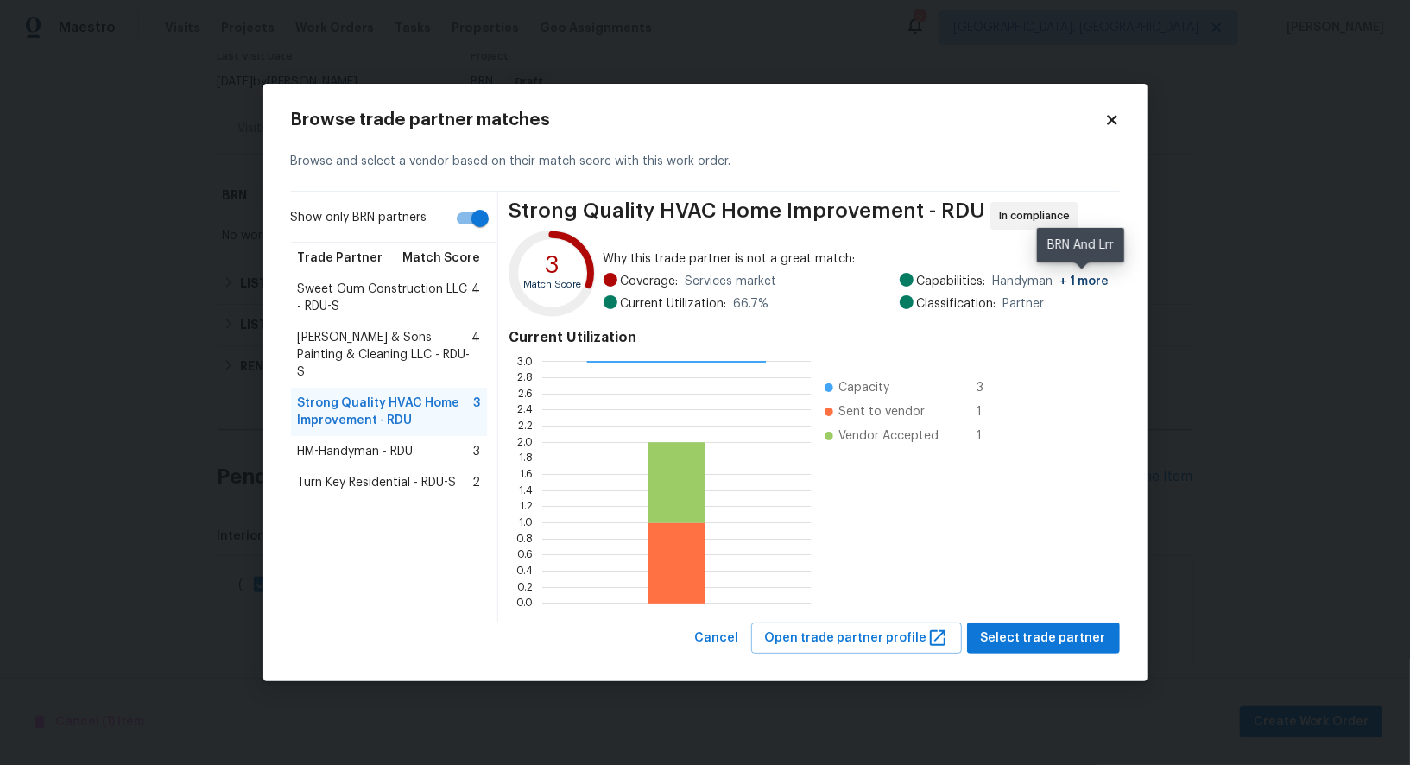  Describe the element at coordinates (527, 458) in the screenshot. I see `text: 1.8` at that location.